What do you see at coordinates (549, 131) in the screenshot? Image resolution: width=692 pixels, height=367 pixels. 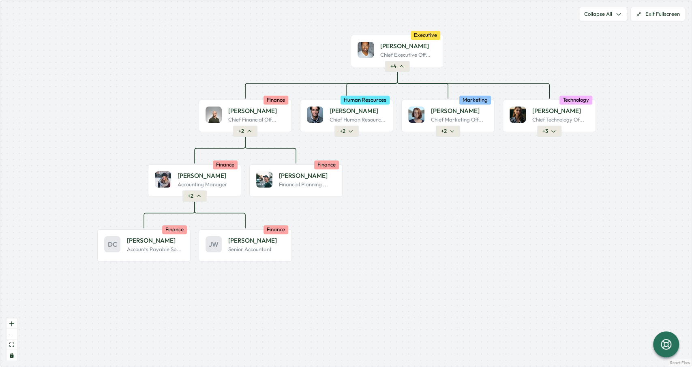 I see `button: +3` at bounding box center [549, 131].